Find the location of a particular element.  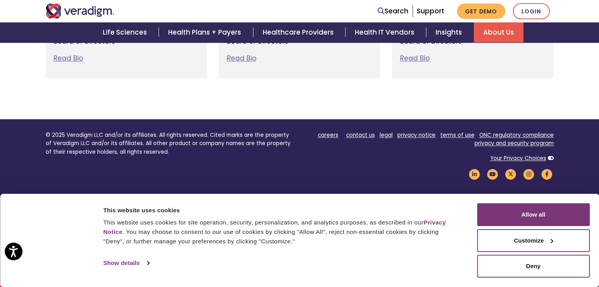

a: Health IT Vendors is located at coordinates (385, 32).